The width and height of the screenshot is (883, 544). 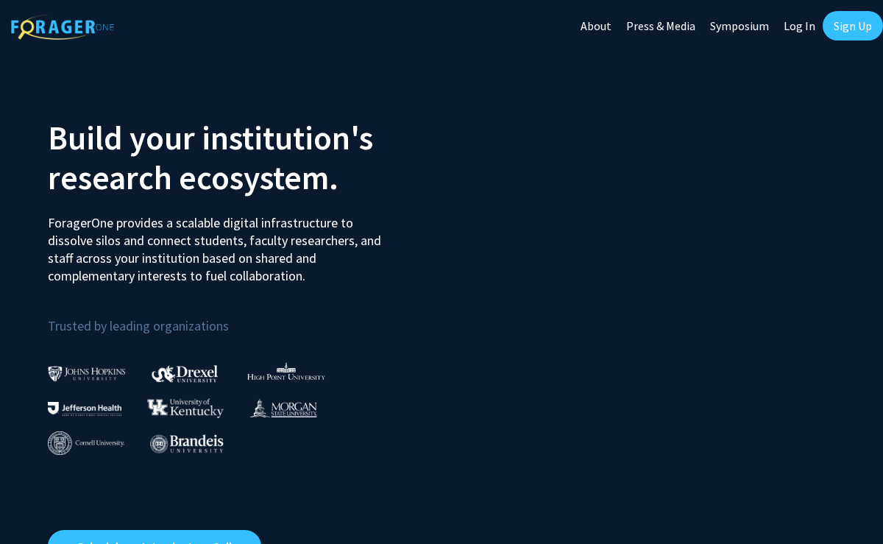 I want to click on img: Brandeis University, so click(x=187, y=443).